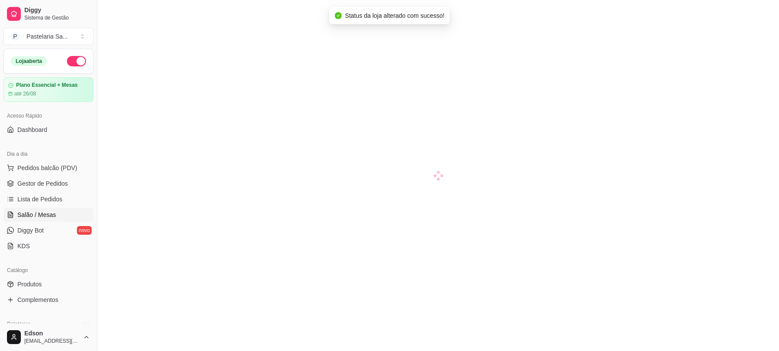  I want to click on span: KDS, so click(23, 246).